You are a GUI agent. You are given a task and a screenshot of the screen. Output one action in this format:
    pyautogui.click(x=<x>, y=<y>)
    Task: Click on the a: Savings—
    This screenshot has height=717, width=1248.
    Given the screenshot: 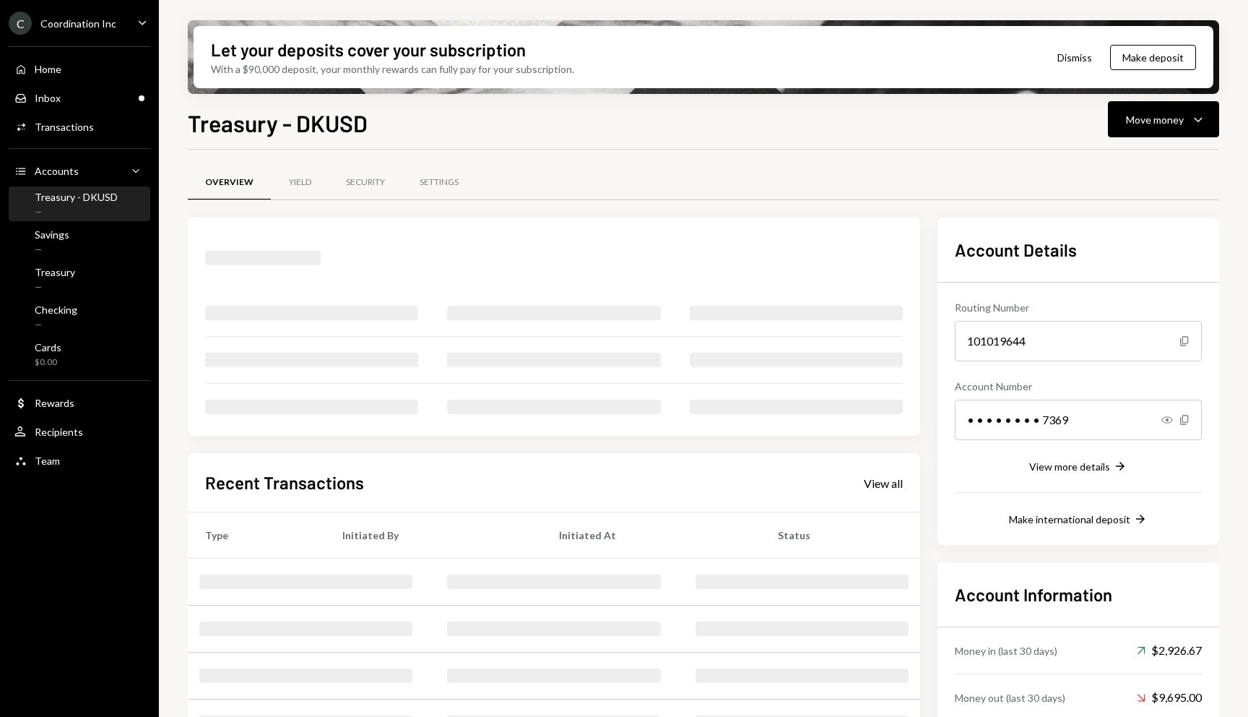 What is the action you would take?
    pyautogui.click(x=79, y=241)
    